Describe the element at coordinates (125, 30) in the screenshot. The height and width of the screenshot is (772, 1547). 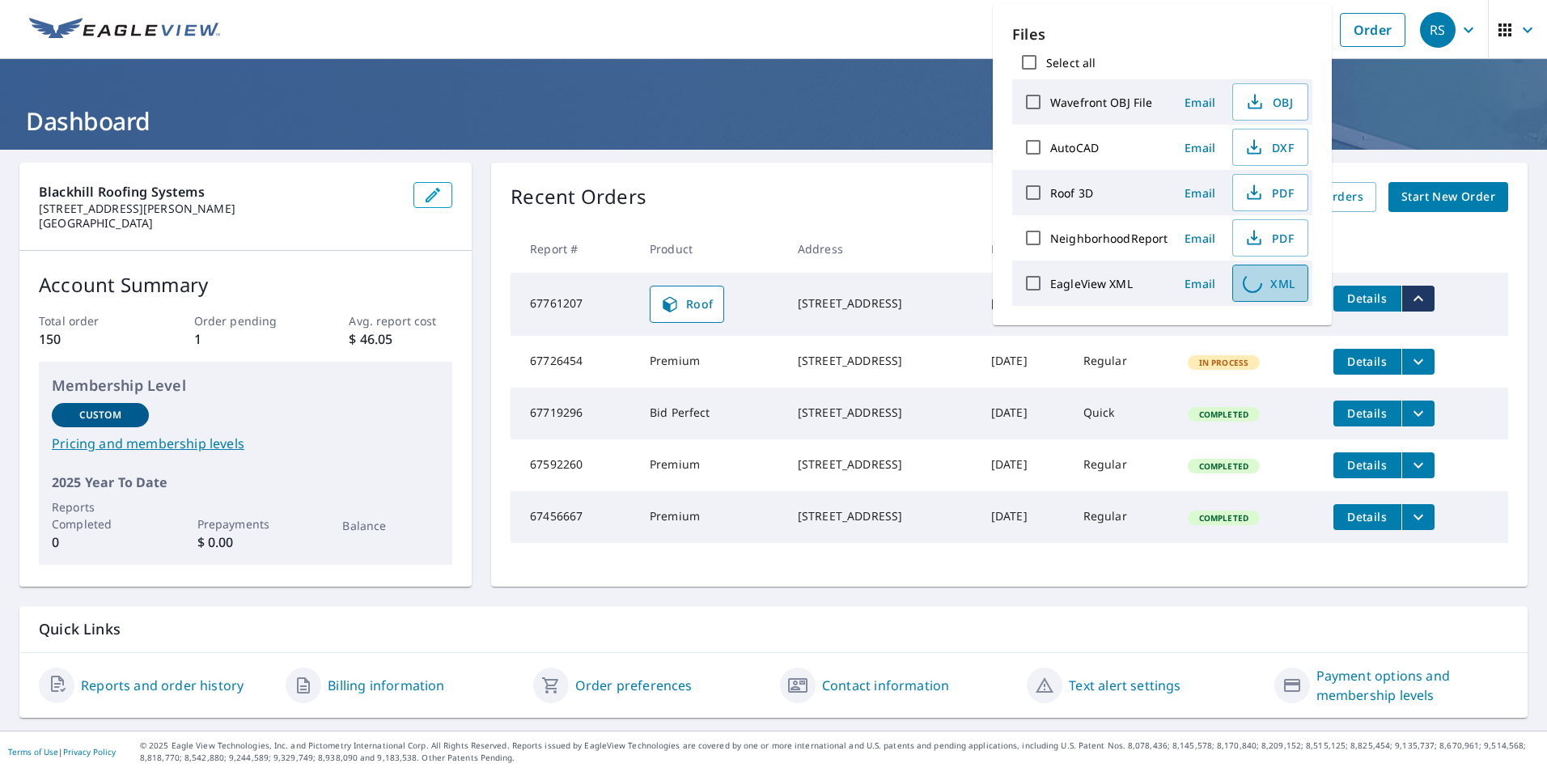
I see `img: EV Logo` at that location.